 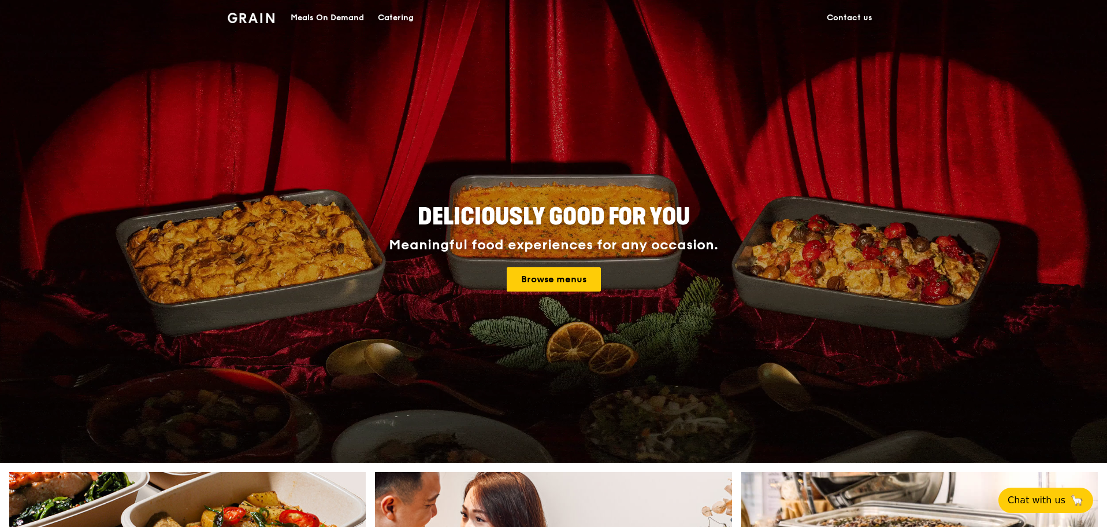 What do you see at coordinates (554, 217) in the screenshot?
I see `span: Deliciously good for you` at bounding box center [554, 217].